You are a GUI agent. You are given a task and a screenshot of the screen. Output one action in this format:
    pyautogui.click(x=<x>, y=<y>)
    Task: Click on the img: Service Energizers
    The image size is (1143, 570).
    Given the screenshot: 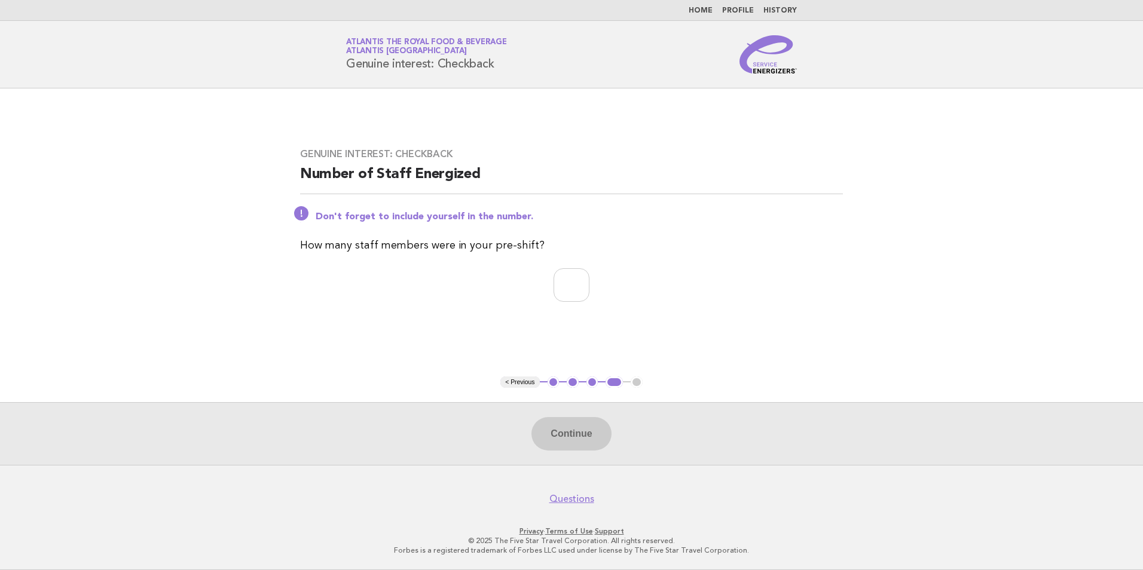 What is the action you would take?
    pyautogui.click(x=768, y=54)
    